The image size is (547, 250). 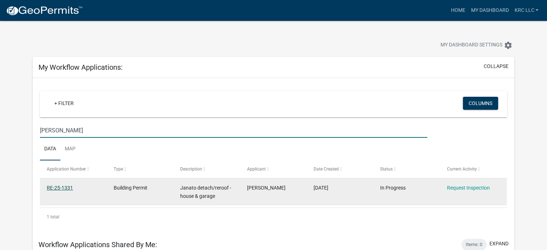 What do you see at coordinates (66, 169) in the screenshot?
I see `span: Application Number` at bounding box center [66, 169].